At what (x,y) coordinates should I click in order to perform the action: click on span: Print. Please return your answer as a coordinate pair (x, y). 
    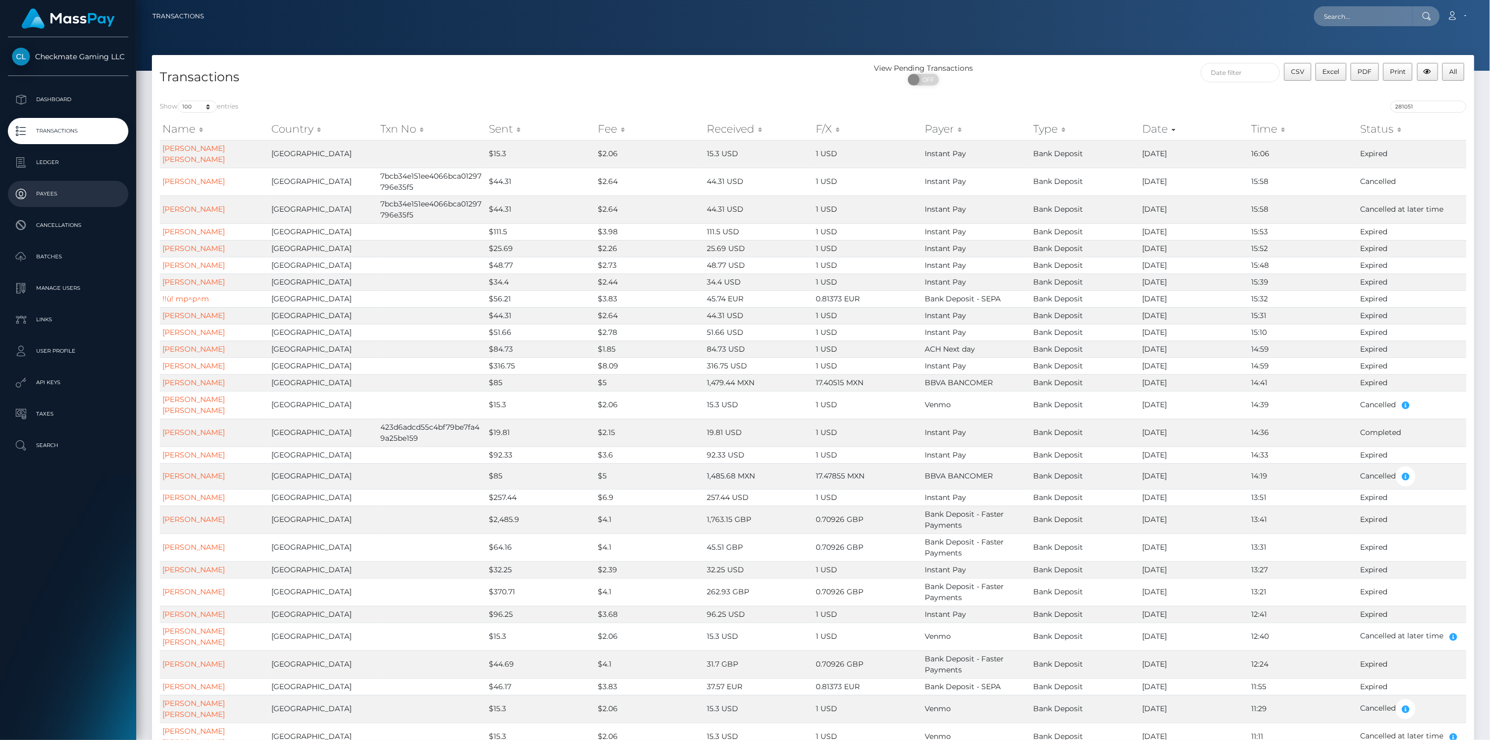
    Looking at the image, I should click on (1398, 71).